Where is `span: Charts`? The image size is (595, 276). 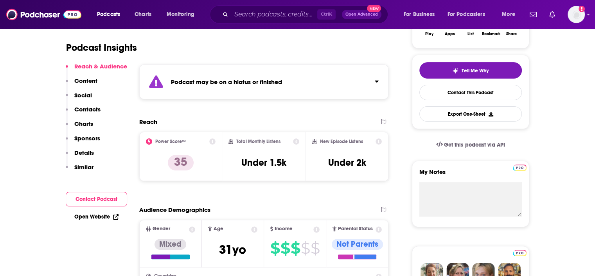 span: Charts is located at coordinates (143, 14).